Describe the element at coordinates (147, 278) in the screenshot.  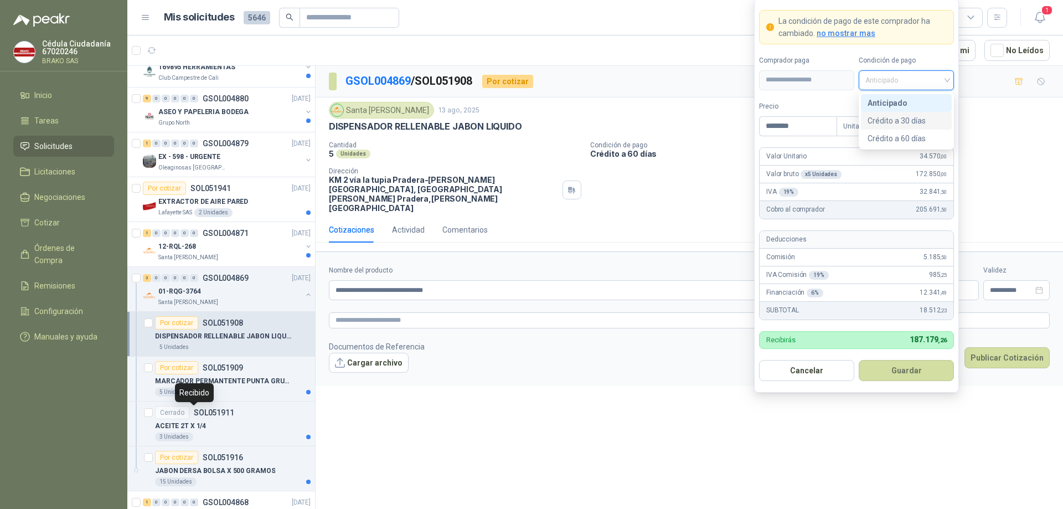
I see `div: 3` at that location.